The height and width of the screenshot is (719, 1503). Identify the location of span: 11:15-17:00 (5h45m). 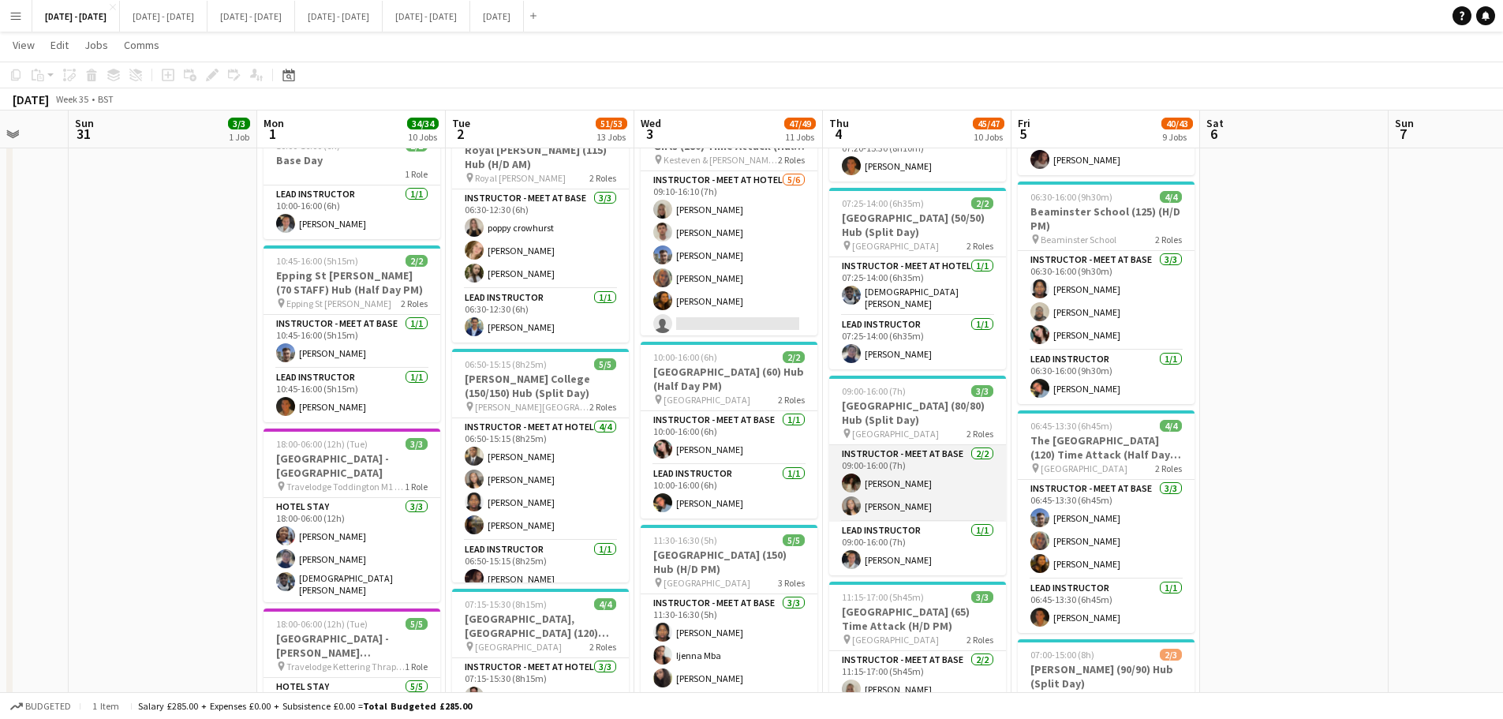
(883, 596).